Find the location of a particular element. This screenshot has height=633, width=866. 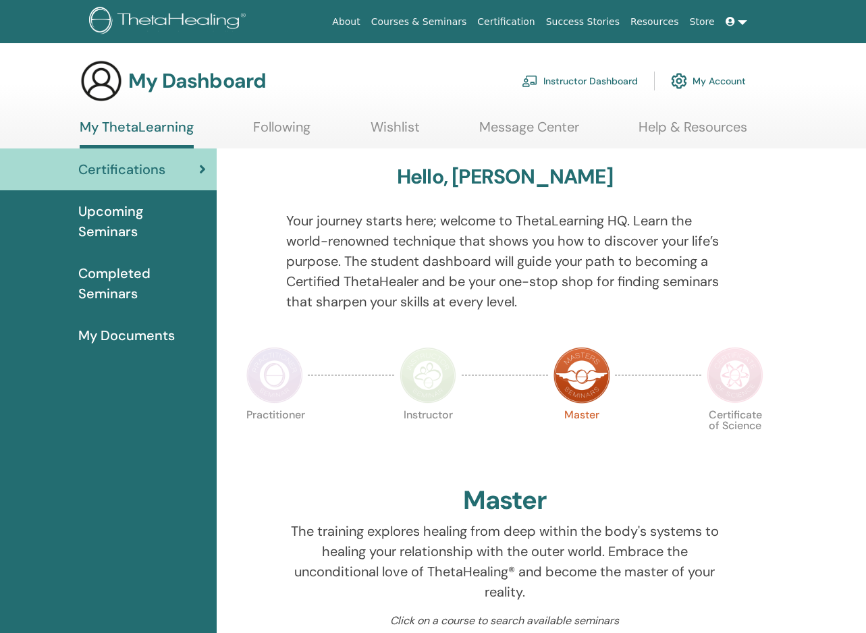

a: Resources is located at coordinates (655, 22).